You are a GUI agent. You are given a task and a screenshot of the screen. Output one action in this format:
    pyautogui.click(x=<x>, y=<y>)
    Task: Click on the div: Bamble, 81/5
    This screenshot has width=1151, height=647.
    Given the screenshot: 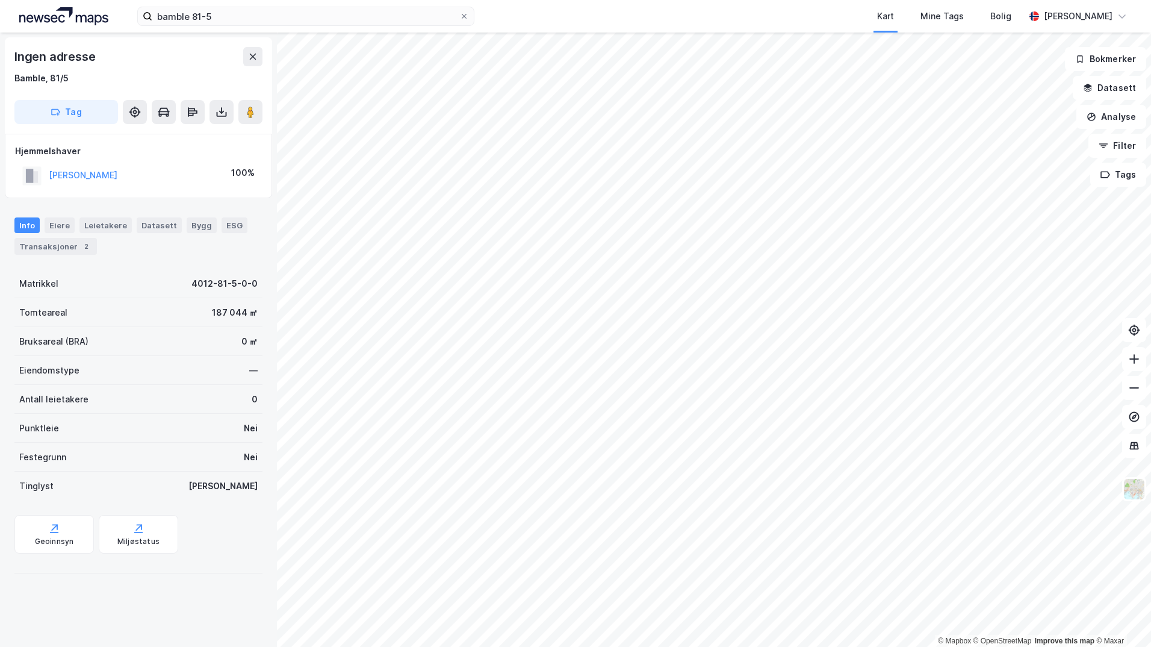 What is the action you would take?
    pyautogui.click(x=42, y=78)
    